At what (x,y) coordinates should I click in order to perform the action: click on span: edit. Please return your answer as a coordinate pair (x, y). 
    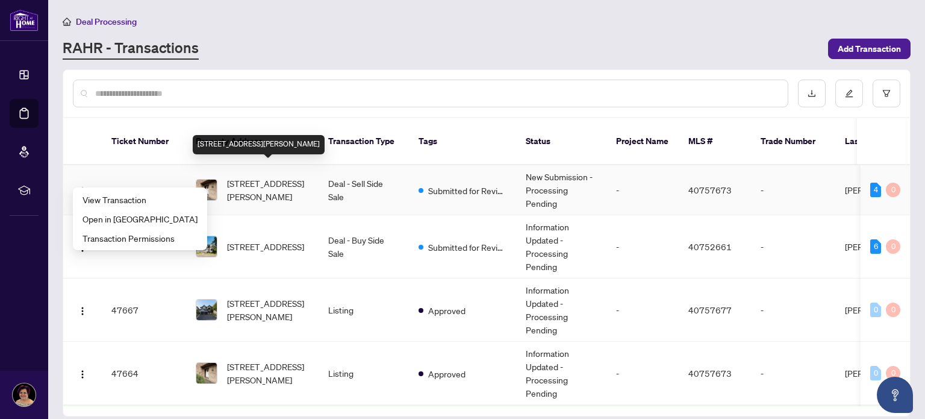
    Looking at the image, I should click on (849, 93).